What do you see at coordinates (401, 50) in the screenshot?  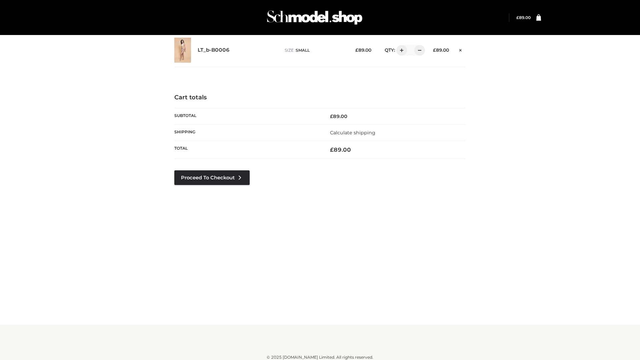 I see `div: QTY:` at bounding box center [401, 50].